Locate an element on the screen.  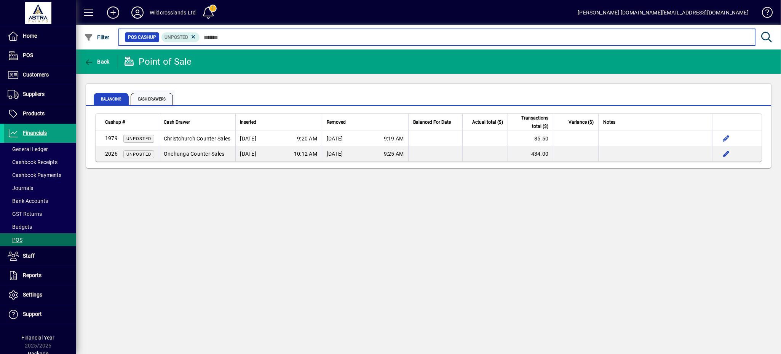
span: Reports is located at coordinates (32, 275).